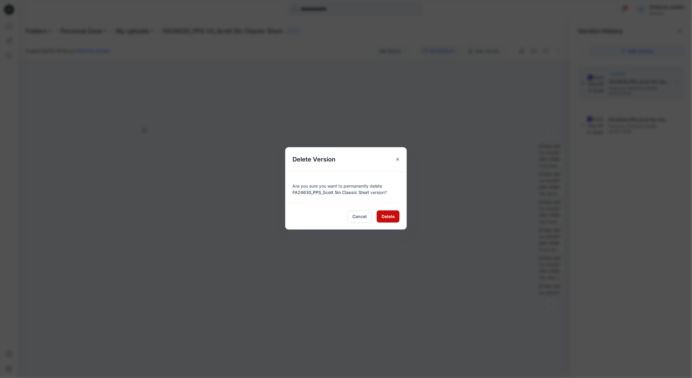  I want to click on button: Delete, so click(388, 216).